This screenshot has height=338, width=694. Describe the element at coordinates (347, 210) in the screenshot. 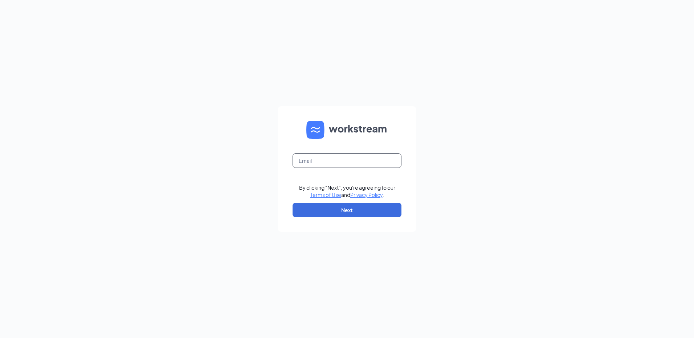

I see `button: Next` at that location.